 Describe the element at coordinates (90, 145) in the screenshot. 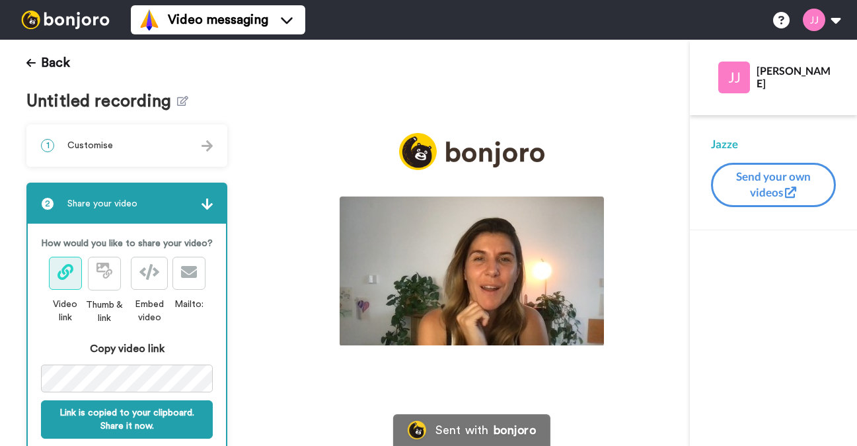

I see `span: Customise` at that location.